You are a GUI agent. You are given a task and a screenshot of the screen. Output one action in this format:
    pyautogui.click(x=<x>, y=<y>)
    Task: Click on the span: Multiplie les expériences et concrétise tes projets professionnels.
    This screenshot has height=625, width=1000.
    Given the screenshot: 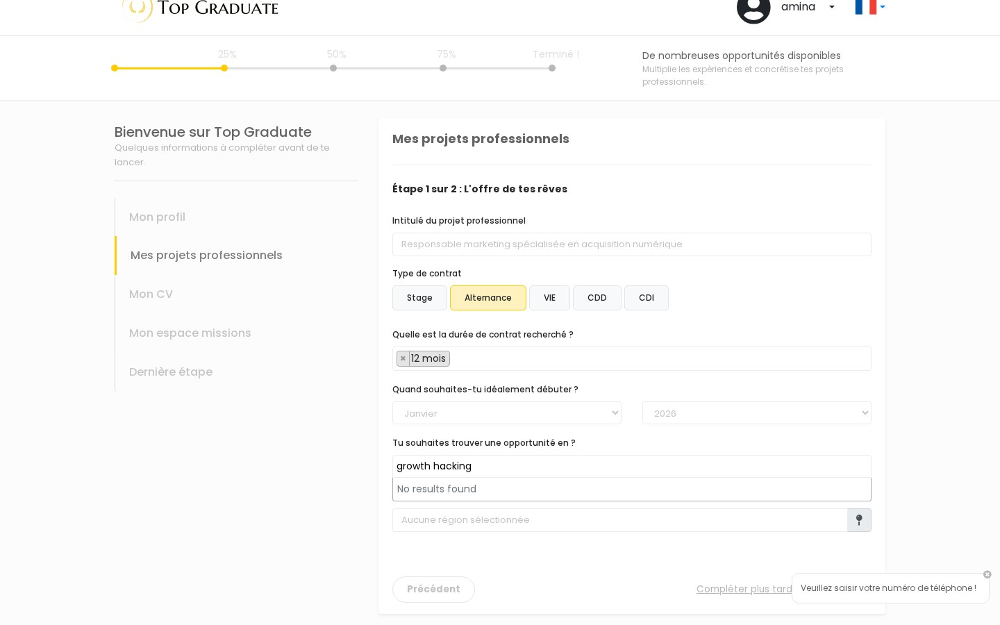 What is the action you would take?
    pyautogui.click(x=764, y=76)
    